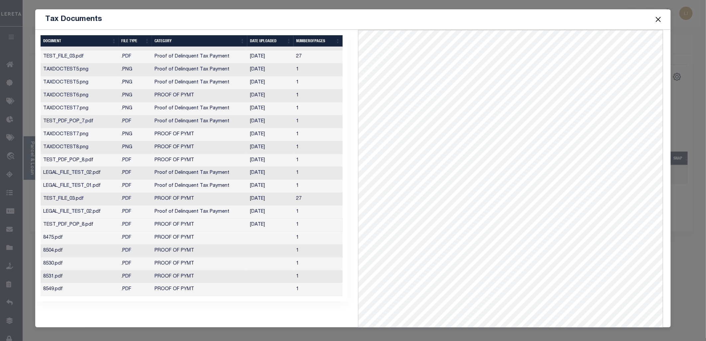 The image size is (706, 341). I want to click on th: FILE TYPE: activate to sort column ascending, so click(135, 41).